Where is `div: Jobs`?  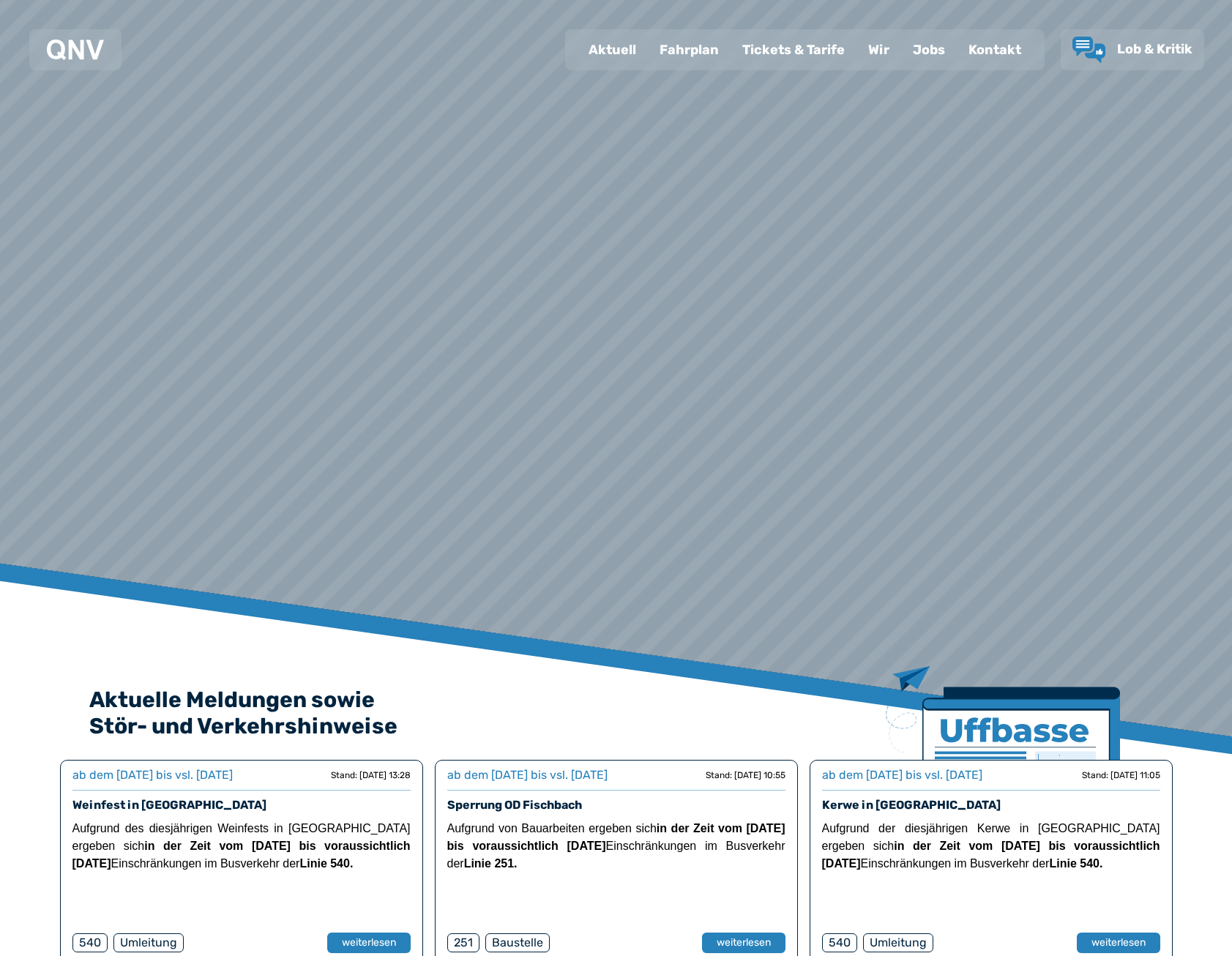 div: Jobs is located at coordinates (929, 50).